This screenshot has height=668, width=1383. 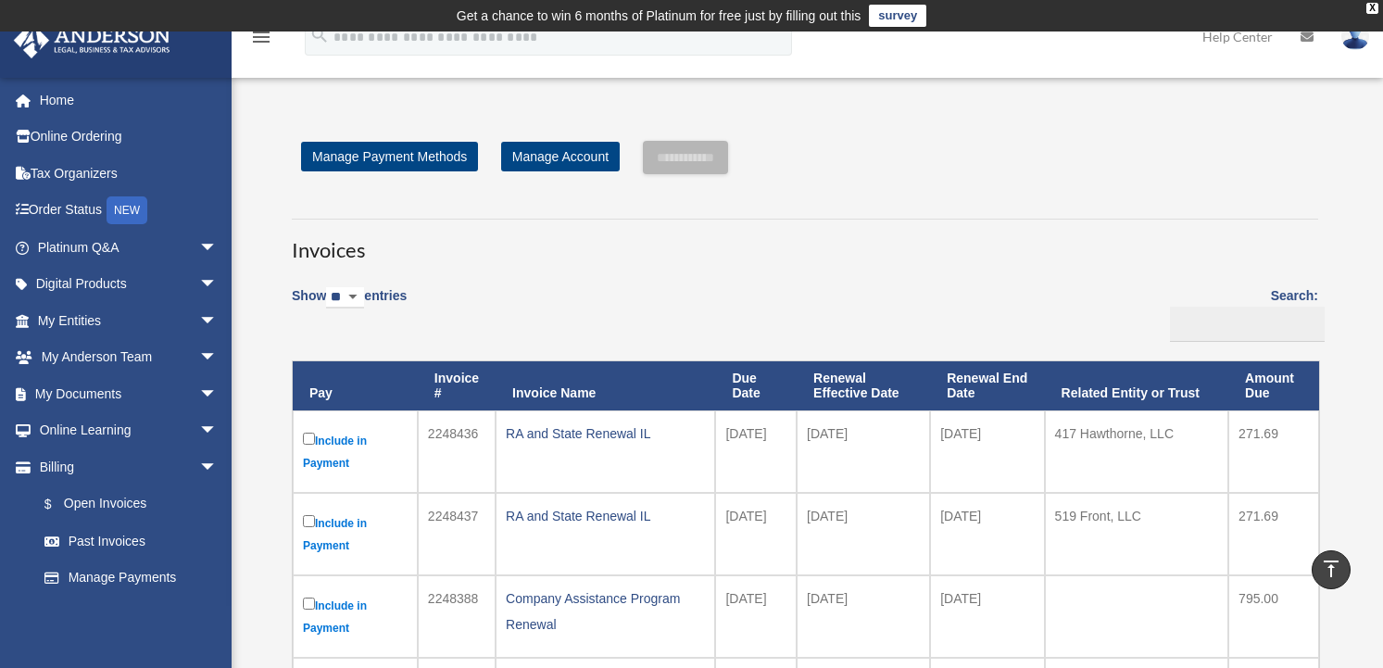 What do you see at coordinates (129, 358) in the screenshot?
I see `a: My Anderson Teamarrow_drop_down` at bounding box center [129, 358].